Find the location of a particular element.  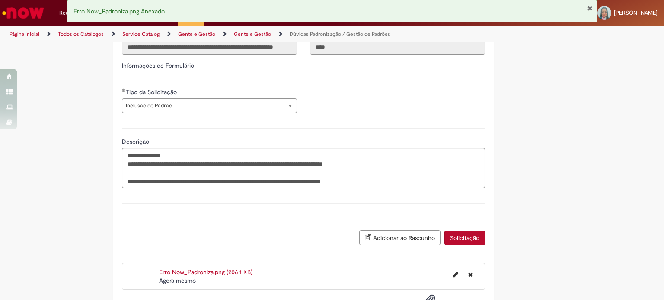

ul: Trilhas de página is located at coordinates (221, 34).